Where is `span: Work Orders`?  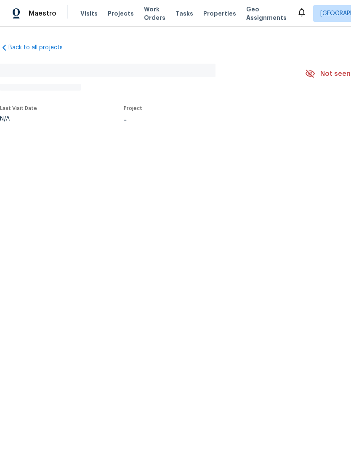 span: Work Orders is located at coordinates (155, 13).